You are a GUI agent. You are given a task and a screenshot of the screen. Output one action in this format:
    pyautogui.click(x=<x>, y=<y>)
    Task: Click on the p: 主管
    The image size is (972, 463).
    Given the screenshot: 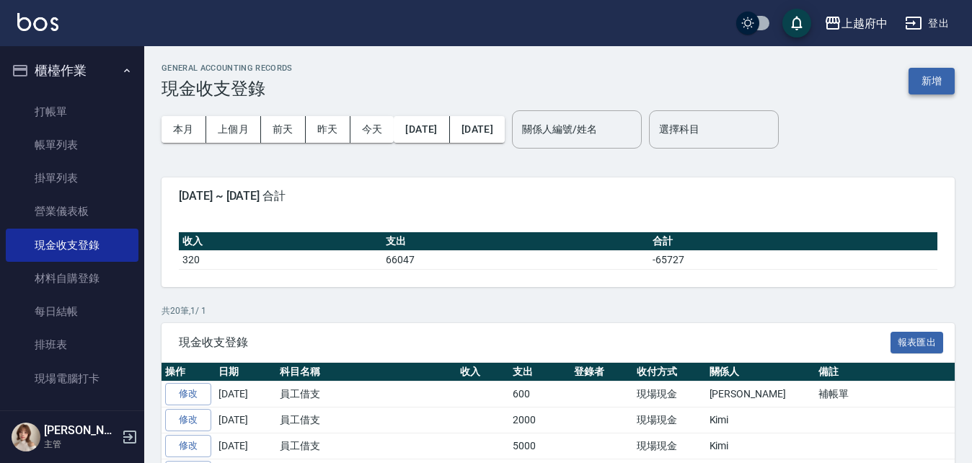 What is the action you would take?
    pyautogui.click(x=81, y=444)
    